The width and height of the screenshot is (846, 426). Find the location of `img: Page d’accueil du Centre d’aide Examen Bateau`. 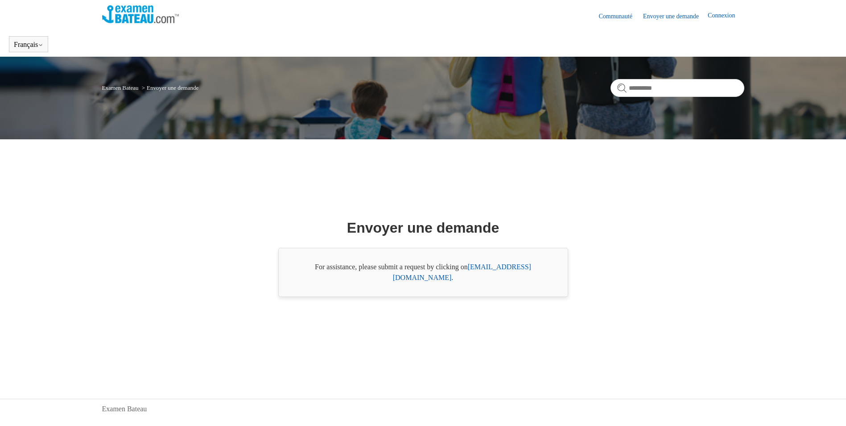

img: Page d’accueil du Centre d’aide Examen Bateau is located at coordinates (141, 14).